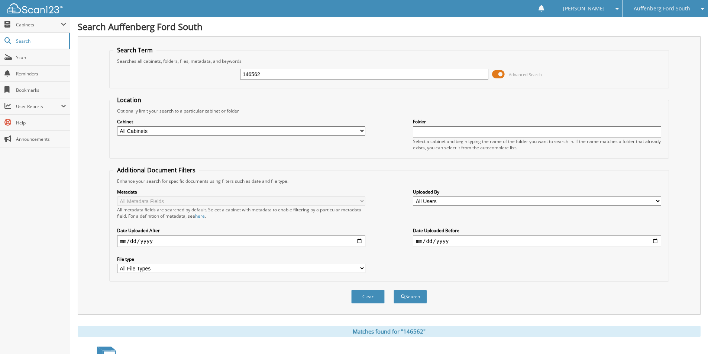 The height and width of the screenshot is (354, 708). I want to click on label: Uploaded By, so click(537, 192).